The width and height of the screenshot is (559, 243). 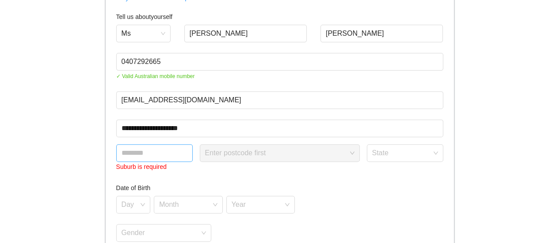 I want to click on span: Ms, so click(x=143, y=34).